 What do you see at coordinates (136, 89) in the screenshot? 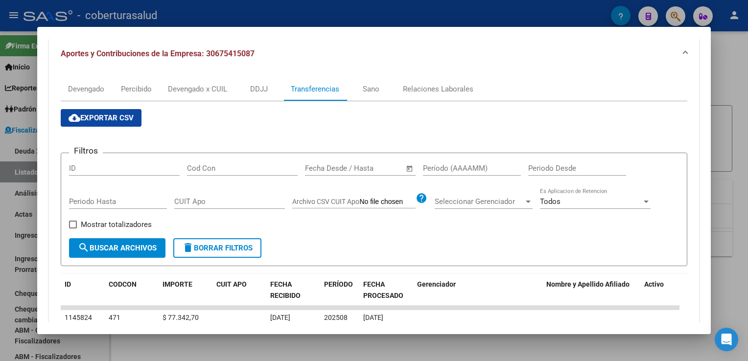
I see `div: Percibido` at bounding box center [136, 89].